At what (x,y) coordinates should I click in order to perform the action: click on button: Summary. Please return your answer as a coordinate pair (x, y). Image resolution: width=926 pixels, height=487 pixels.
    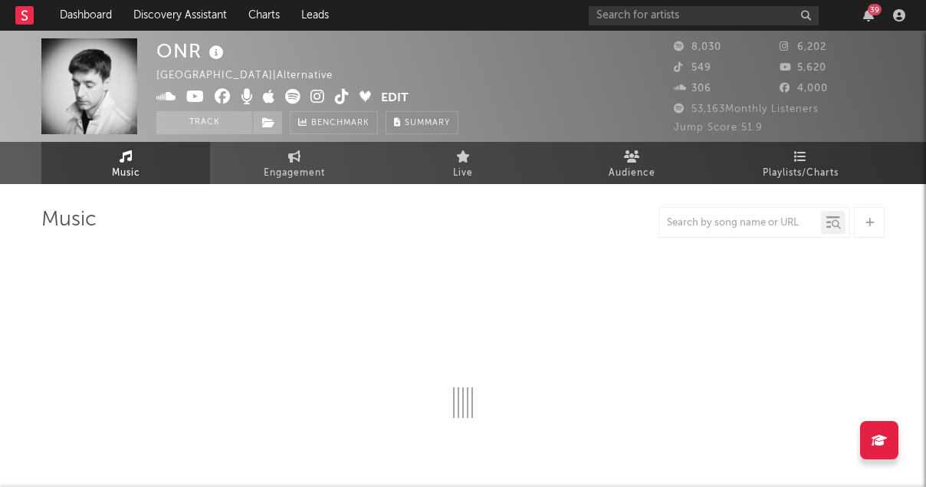
    Looking at the image, I should click on (422, 123).